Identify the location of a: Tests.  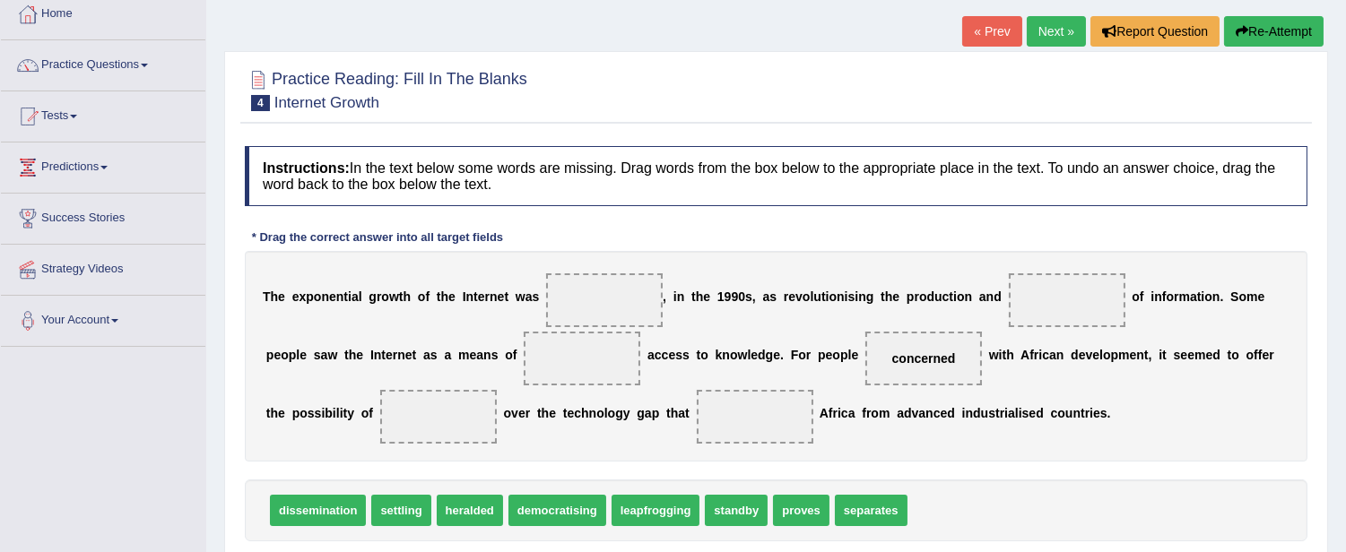
(103, 114).